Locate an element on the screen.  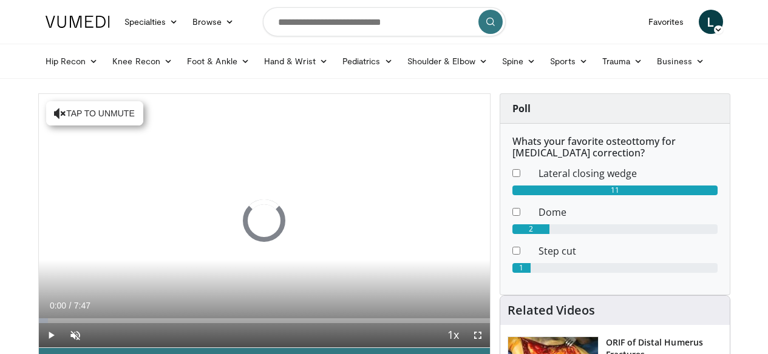
dd: Step cut is located at coordinates (628, 251).